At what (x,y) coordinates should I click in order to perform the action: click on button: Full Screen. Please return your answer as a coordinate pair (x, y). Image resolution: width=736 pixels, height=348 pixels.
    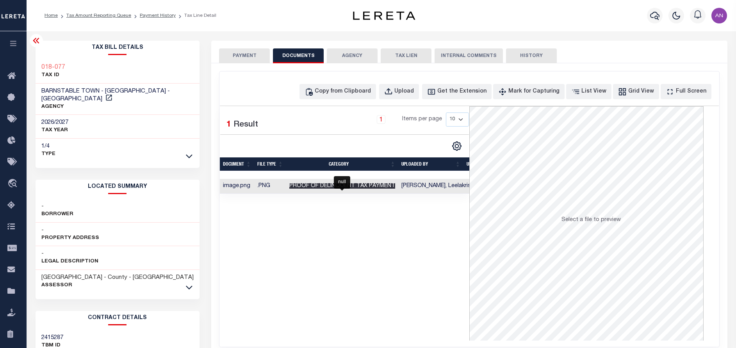
    Looking at the image, I should click on (686, 91).